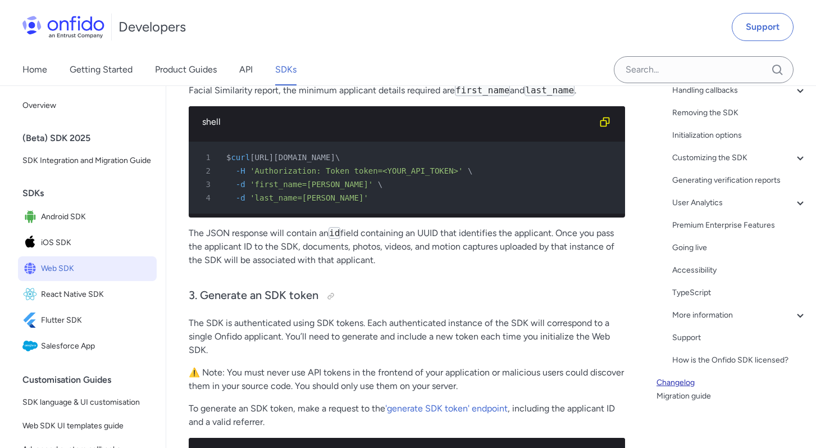 The width and height of the screenshot is (816, 448). Describe the element at coordinates (186, 70) in the screenshot. I see `a: Product Guides` at that location.